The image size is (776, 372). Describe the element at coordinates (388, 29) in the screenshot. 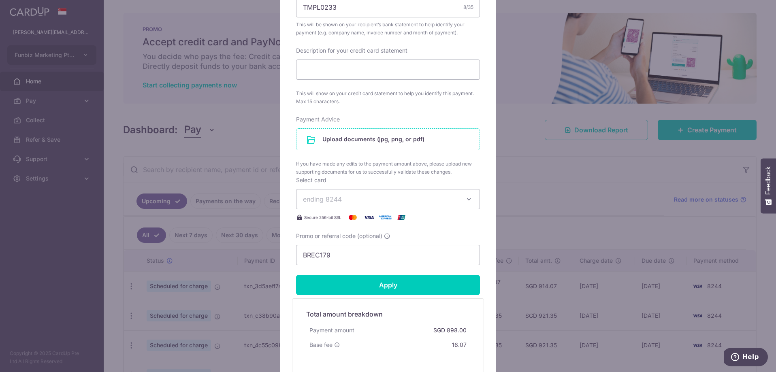

I see `span: This will be shown on your recipient’s bank statement to help identify your payment (e.g. company...` at that location.